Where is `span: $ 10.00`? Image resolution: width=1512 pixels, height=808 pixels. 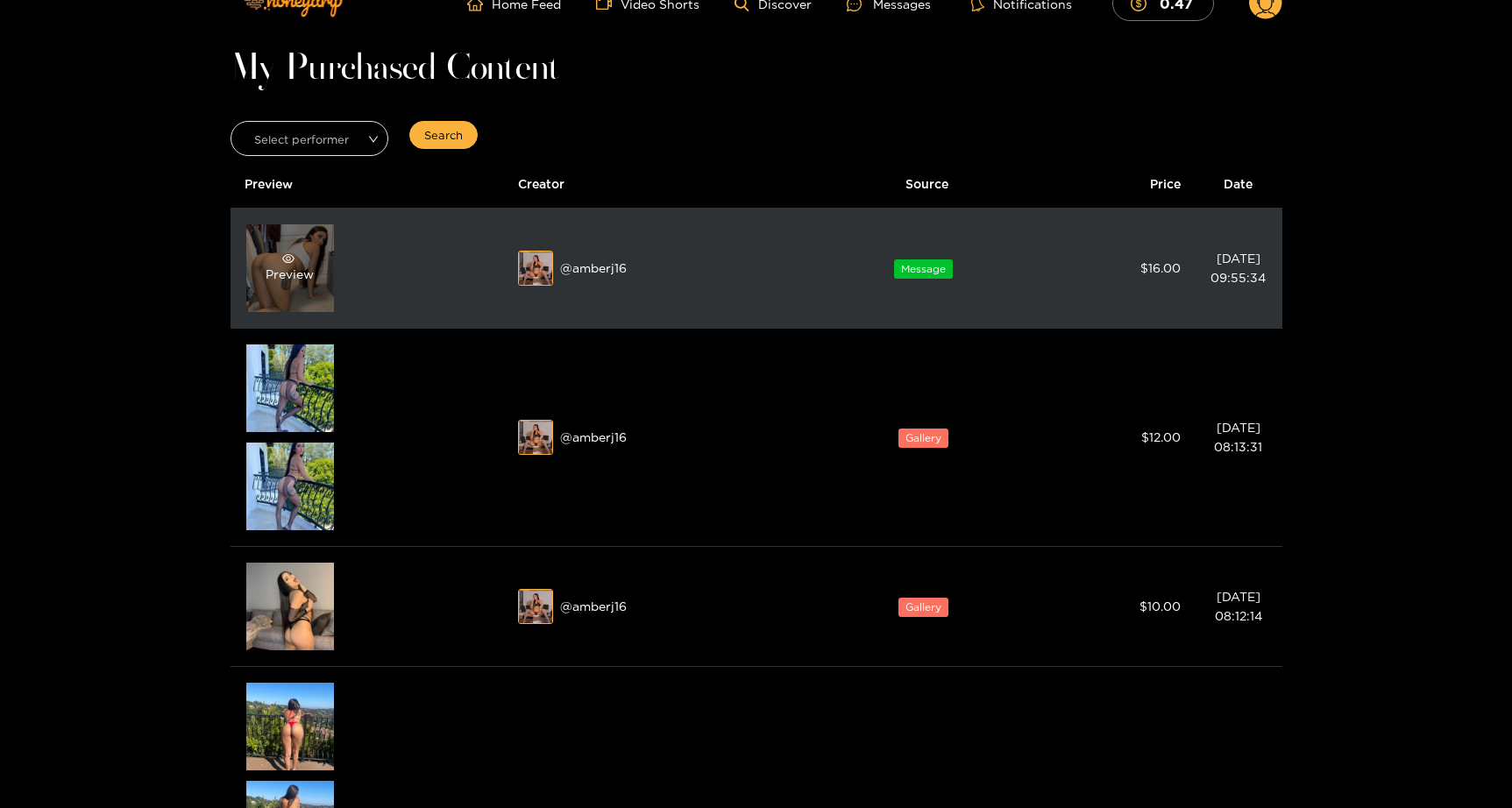 span: $ 10.00 is located at coordinates (1159, 606).